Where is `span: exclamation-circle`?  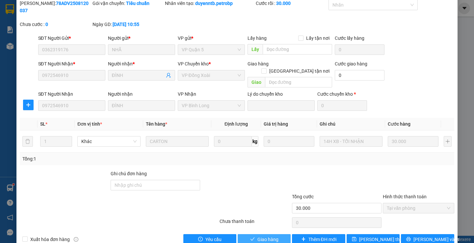 span: exclamation-circle is located at coordinates (200, 239).